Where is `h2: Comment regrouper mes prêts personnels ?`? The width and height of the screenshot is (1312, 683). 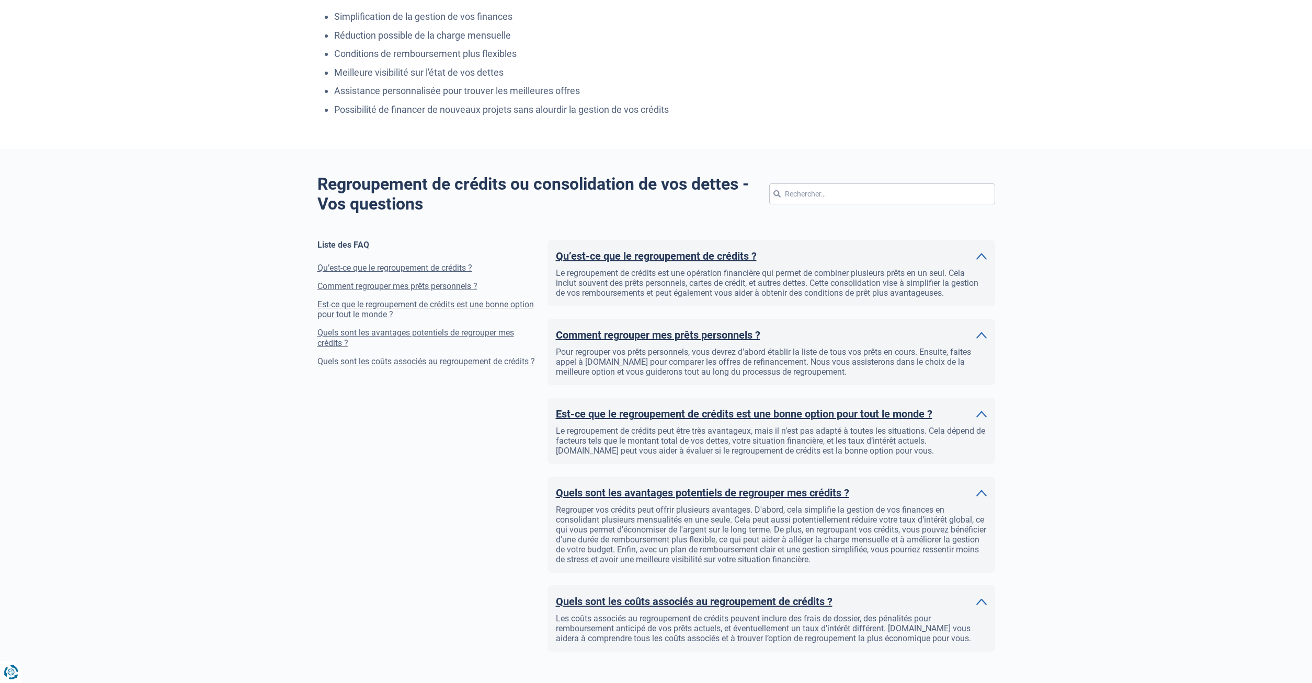
h2: Comment regrouper mes prêts personnels ? is located at coordinates (658, 335).